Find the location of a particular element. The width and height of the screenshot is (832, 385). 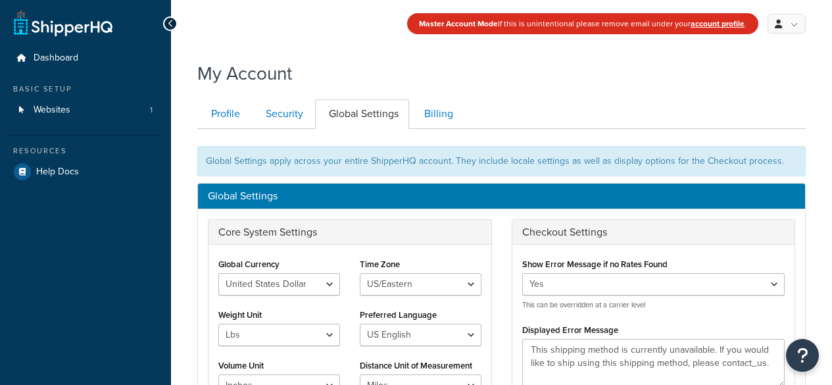

li: Dashboard is located at coordinates (86, 58).